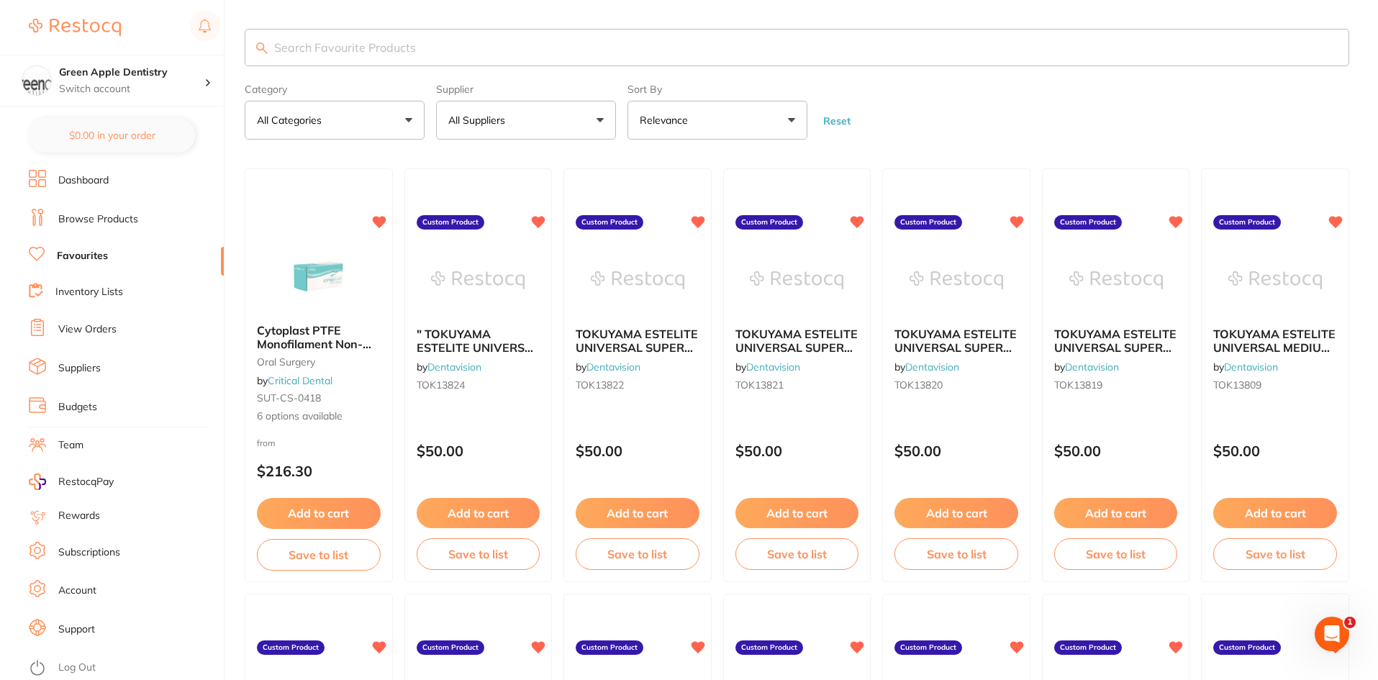 Image resolution: width=1378 pixels, height=680 pixels. What do you see at coordinates (319, 362) in the screenshot?
I see `small: oral surgery` at bounding box center [319, 362].